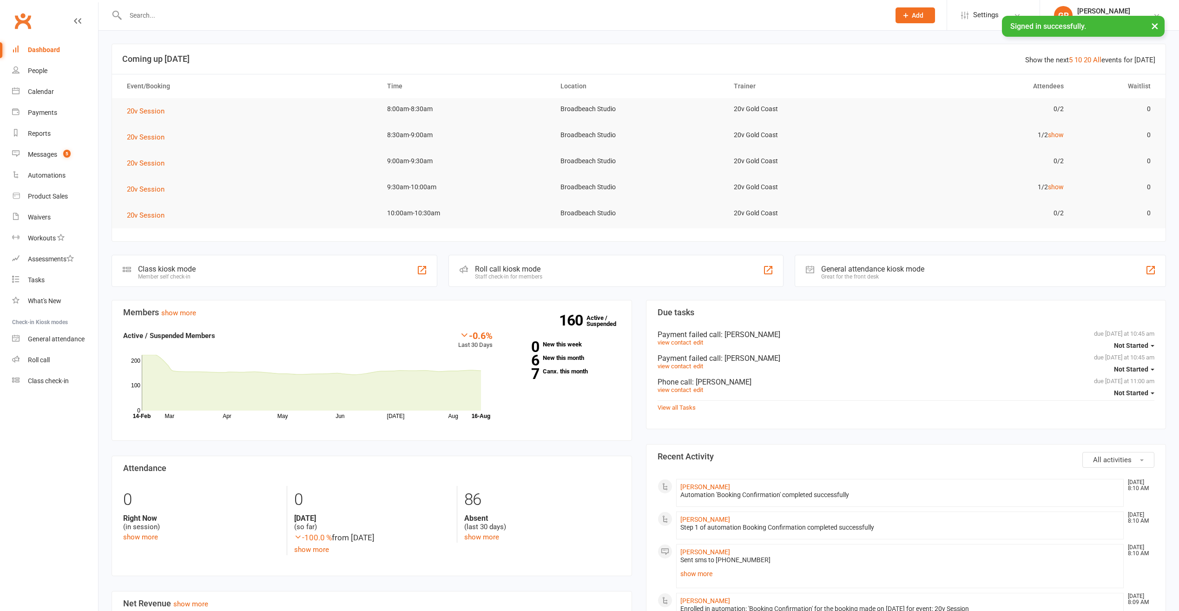 The width and height of the screenshot is (1179, 611). Describe the element at coordinates (986, 15) in the screenshot. I see `span: Settings` at that location.